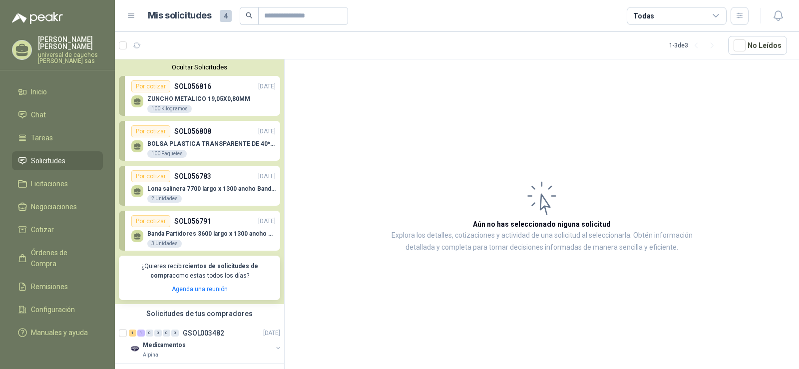 The height and width of the screenshot is (369, 799). What do you see at coordinates (57, 161) in the screenshot?
I see `a: Solicitudes` at bounding box center [57, 161].